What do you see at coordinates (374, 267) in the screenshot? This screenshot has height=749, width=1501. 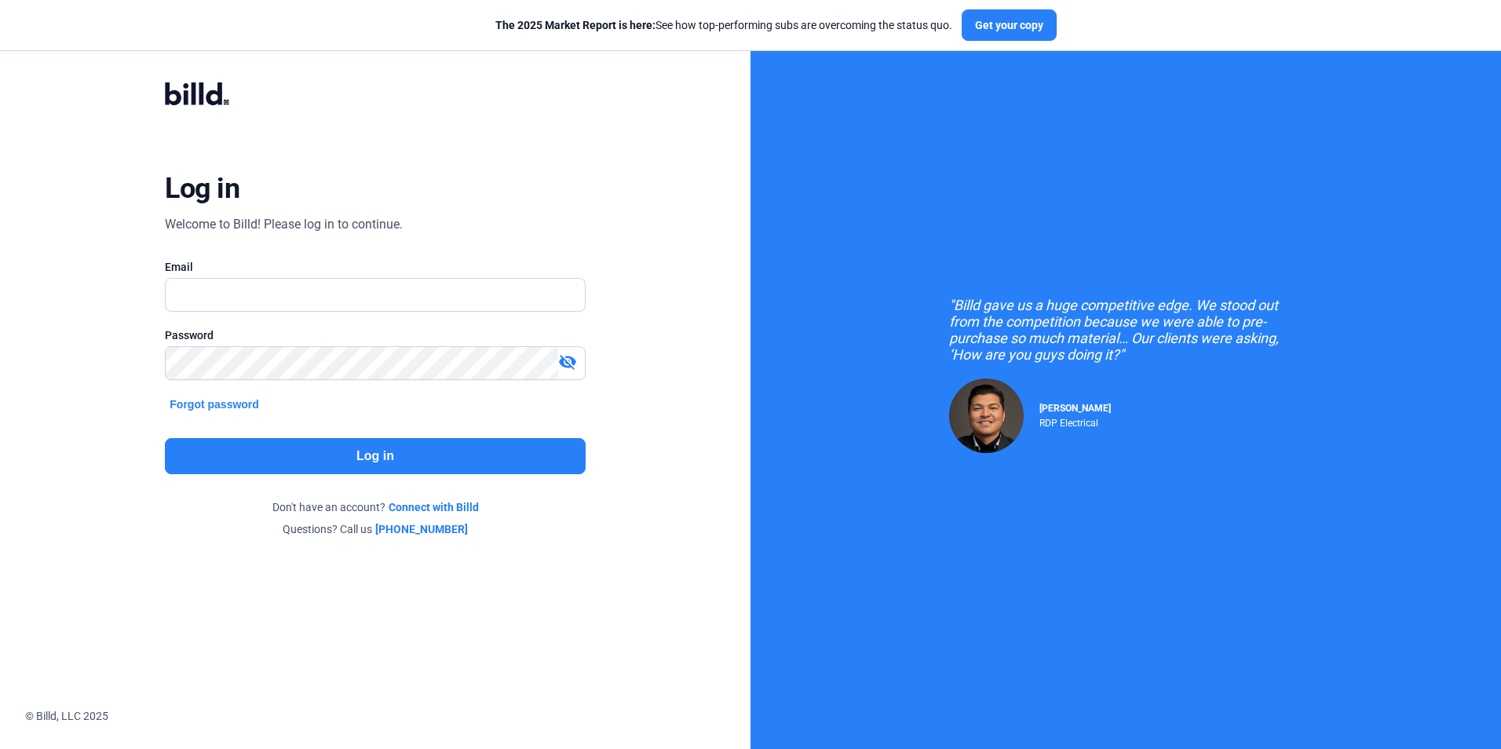 I see `div: Email` at bounding box center [374, 267].